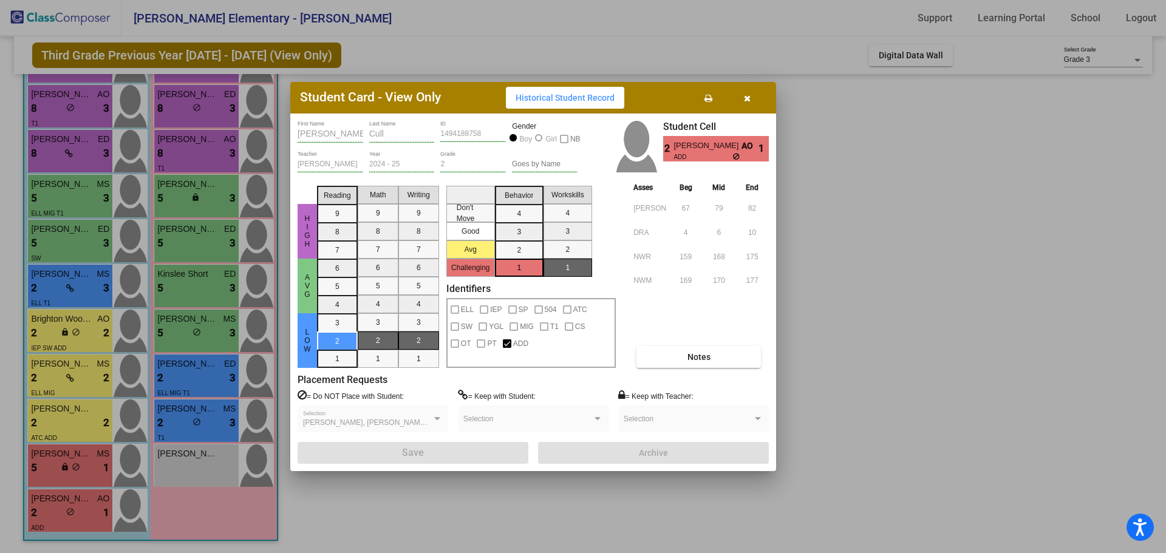  Describe the element at coordinates (654, 453) in the screenshot. I see `button: Archive` at that location.